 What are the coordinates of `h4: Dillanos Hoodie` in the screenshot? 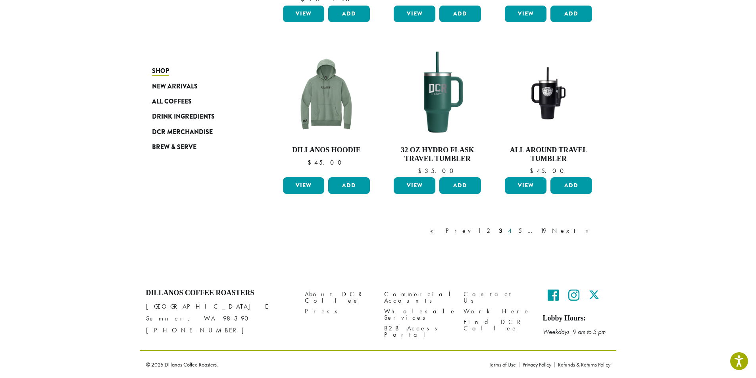 It's located at (327, 150).